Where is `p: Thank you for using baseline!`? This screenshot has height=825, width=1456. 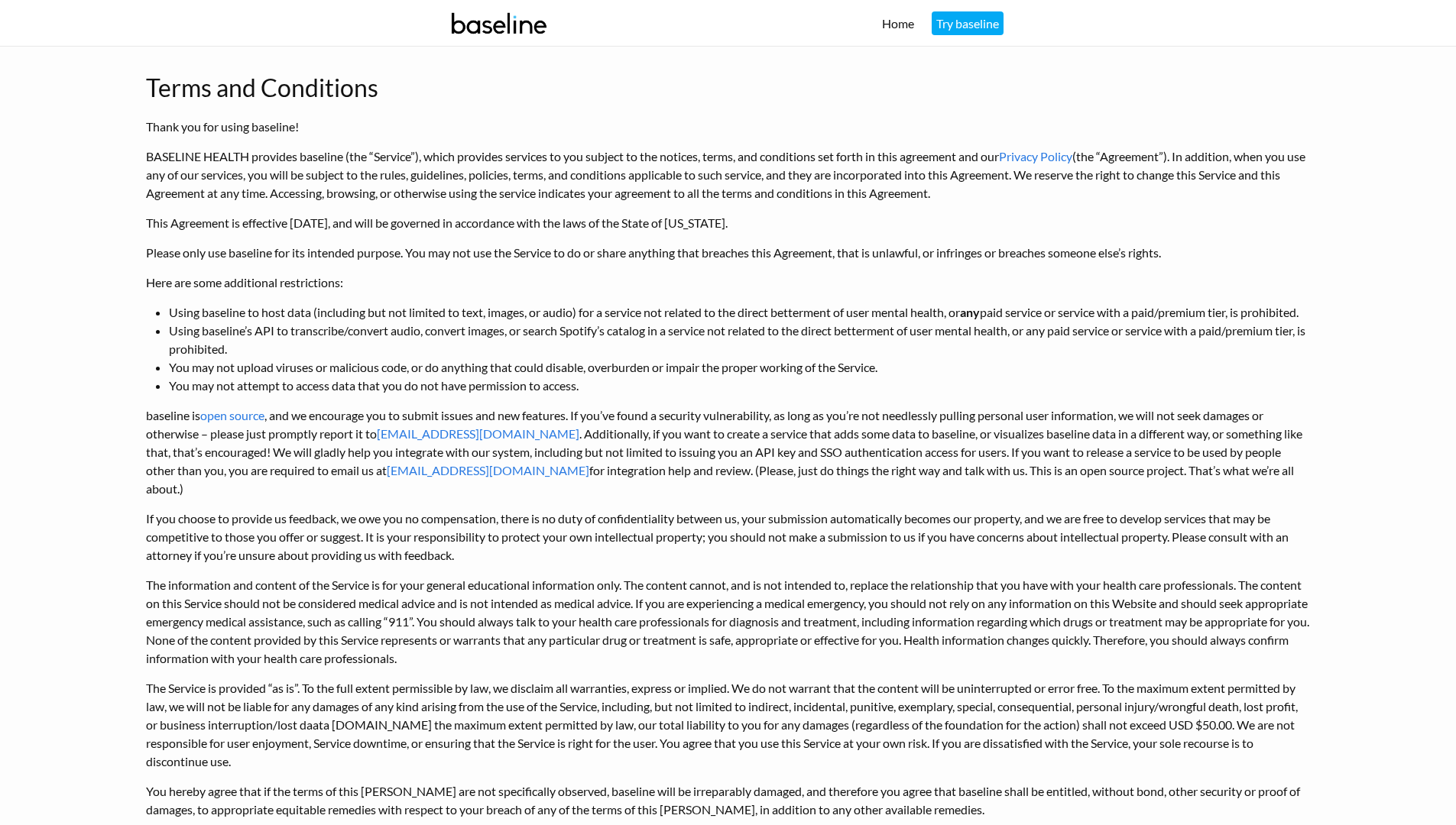 p: Thank you for using baseline! is located at coordinates (728, 127).